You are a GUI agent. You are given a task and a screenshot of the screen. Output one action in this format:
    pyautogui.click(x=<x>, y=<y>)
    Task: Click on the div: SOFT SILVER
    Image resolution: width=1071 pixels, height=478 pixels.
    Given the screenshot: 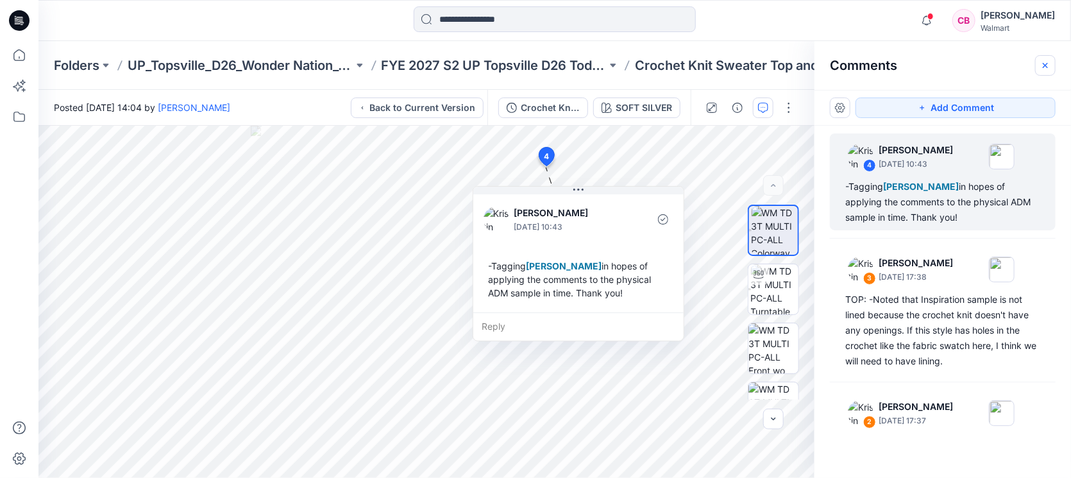 What is the action you would take?
    pyautogui.click(x=644, y=108)
    